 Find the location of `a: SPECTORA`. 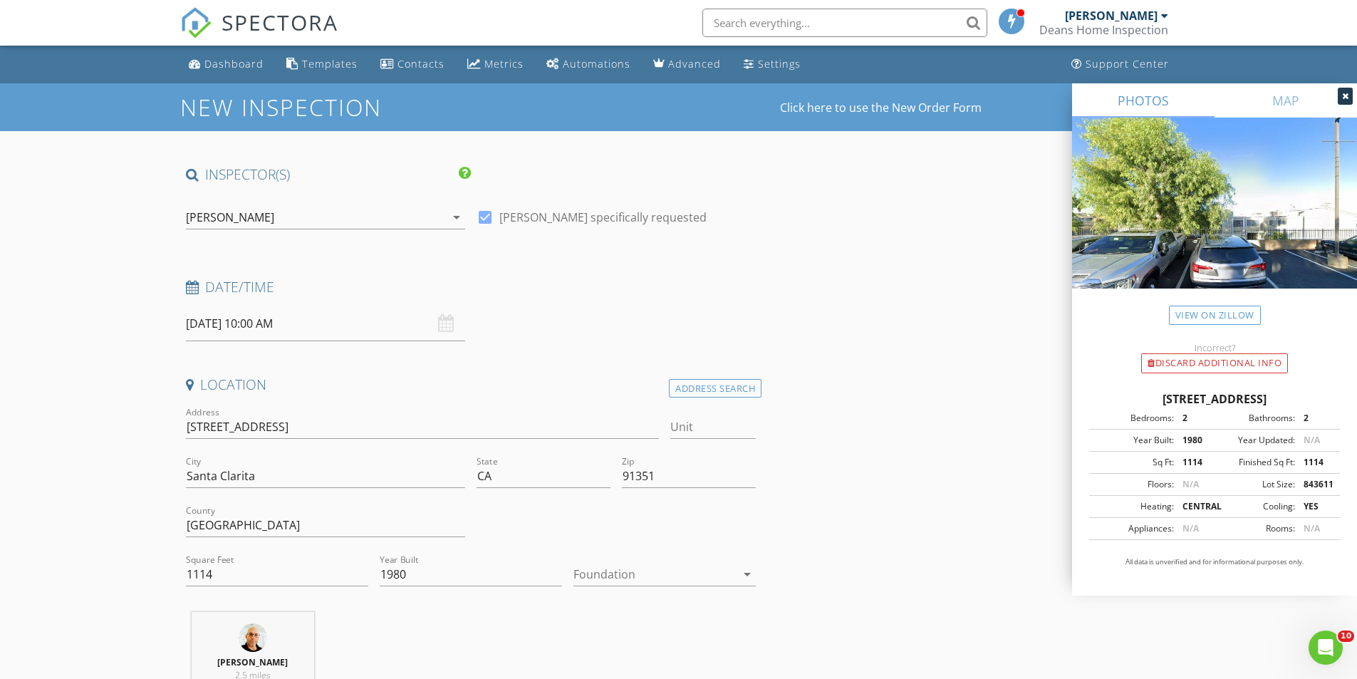

a: SPECTORA is located at coordinates (259, 34).